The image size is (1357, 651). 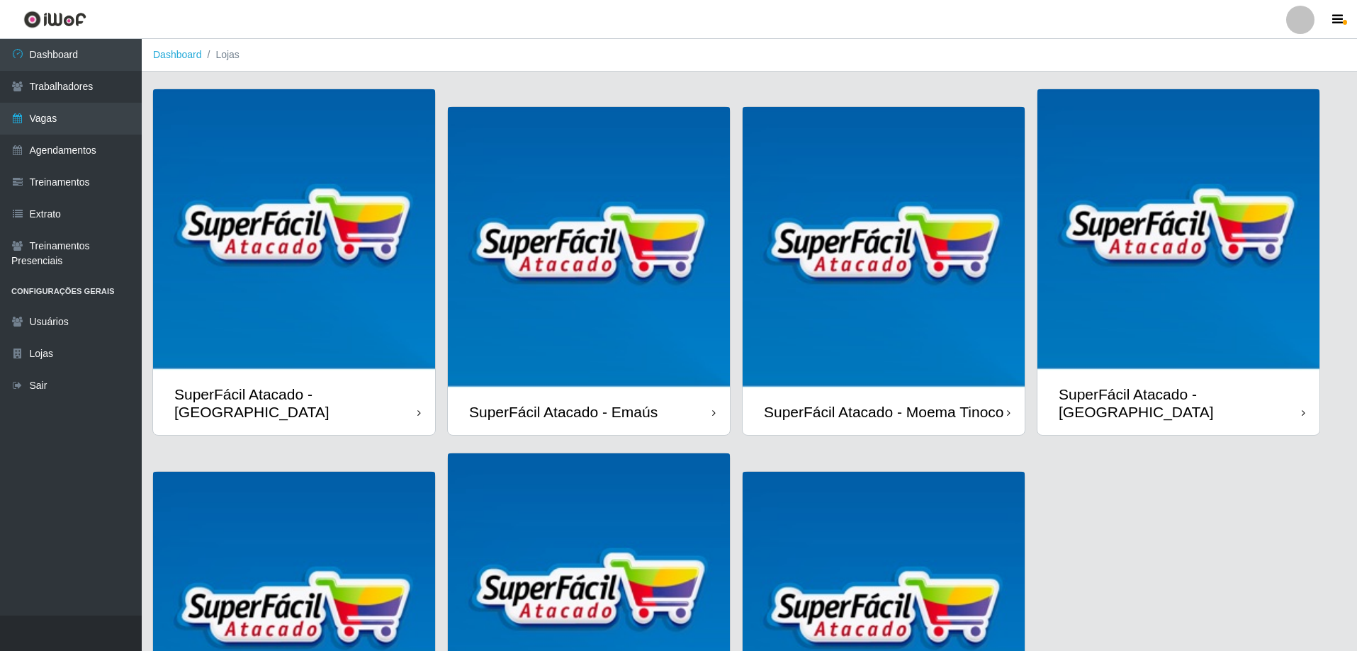 I want to click on a: SuperFácil Atacado - Emaús, so click(x=589, y=271).